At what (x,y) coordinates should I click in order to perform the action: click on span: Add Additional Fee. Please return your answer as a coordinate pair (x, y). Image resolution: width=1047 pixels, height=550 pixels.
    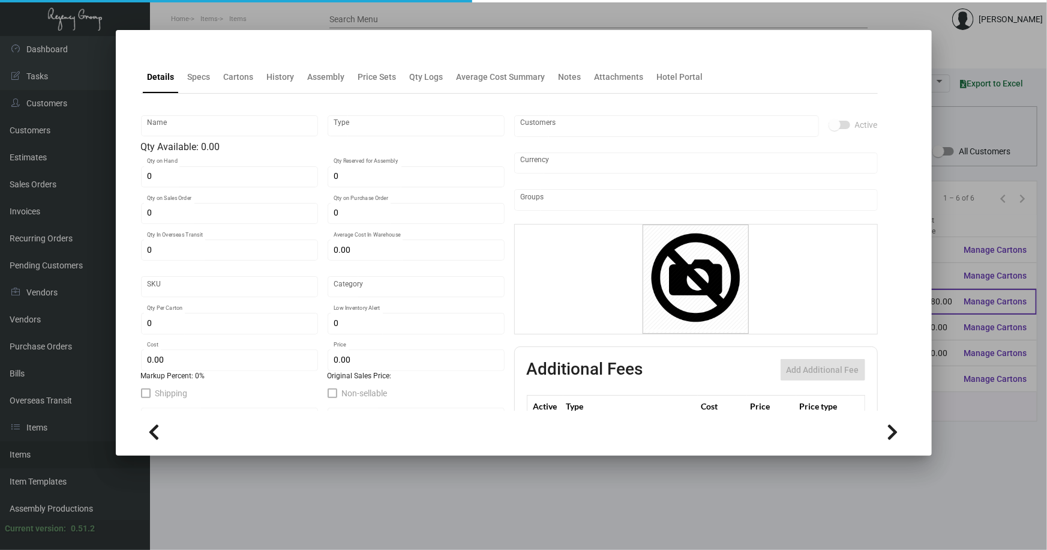
    Looking at the image, I should click on (823, 370).